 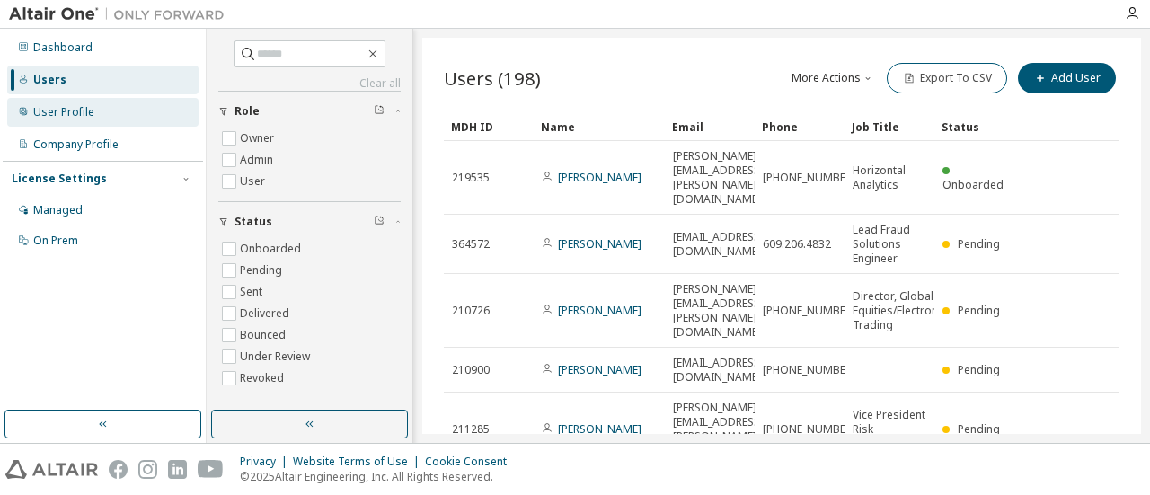 I want to click on label: Revoked, so click(x=263, y=378).